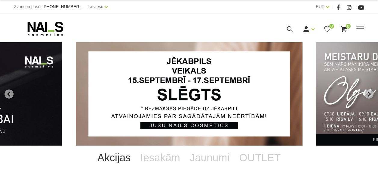  Describe the element at coordinates (321, 7) in the screenshot. I see `a: EUR` at that location.